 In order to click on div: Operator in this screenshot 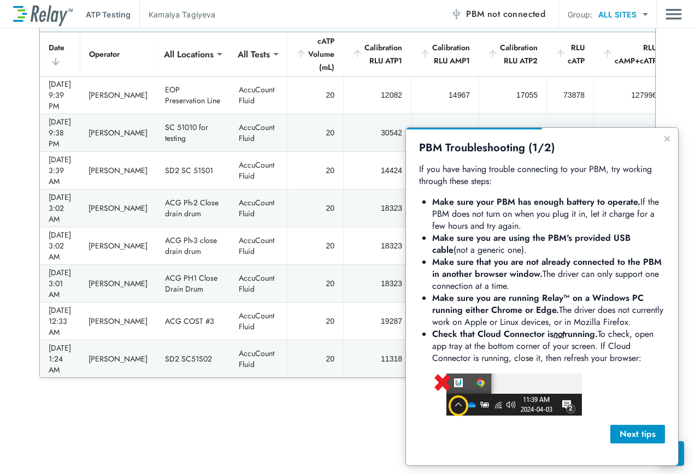, I will do `click(118, 54)`.